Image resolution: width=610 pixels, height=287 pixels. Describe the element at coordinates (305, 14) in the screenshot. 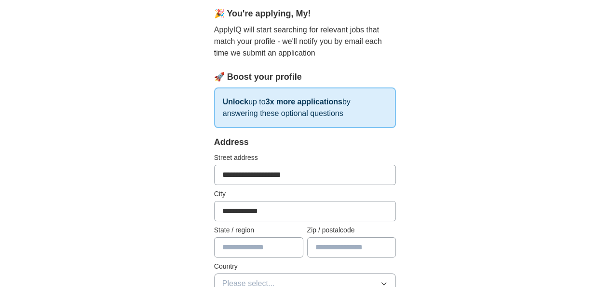

I see `div: 🎉 You're applying , My !` at that location.